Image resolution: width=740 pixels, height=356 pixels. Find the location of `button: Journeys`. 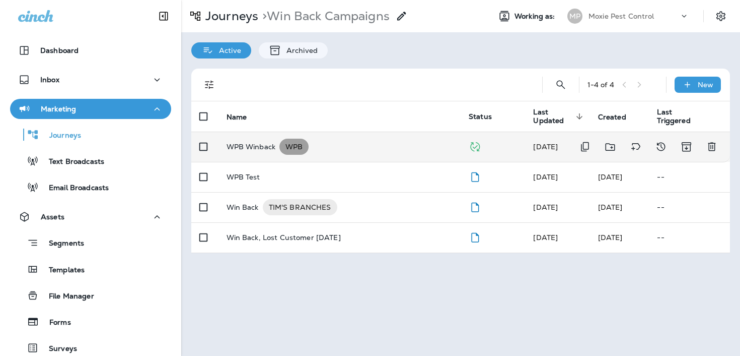

button: Journeys is located at coordinates (91, 134).